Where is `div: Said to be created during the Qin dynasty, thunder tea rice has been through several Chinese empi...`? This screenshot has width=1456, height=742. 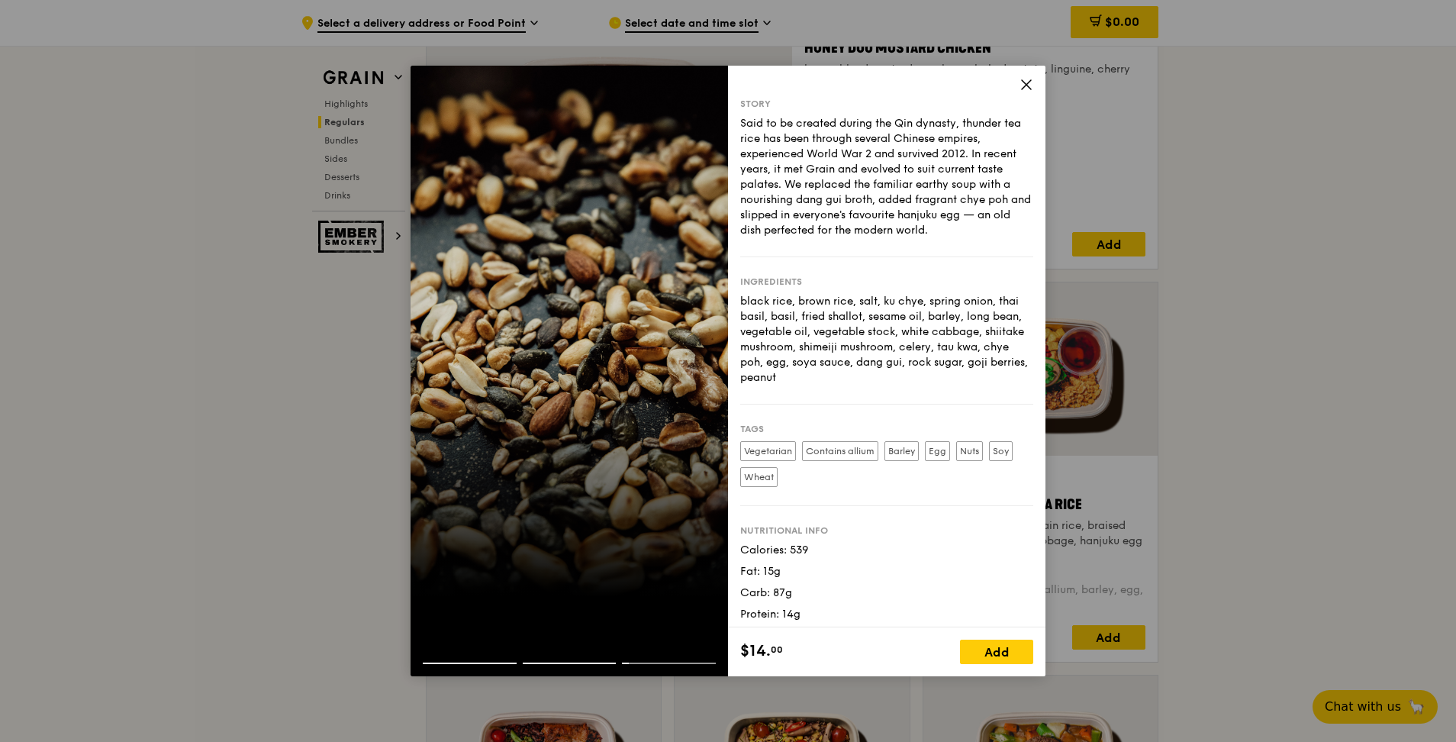
div: Said to be created during the Qin dynasty, thunder tea rice has been through several Chinese empi... is located at coordinates (887, 177).